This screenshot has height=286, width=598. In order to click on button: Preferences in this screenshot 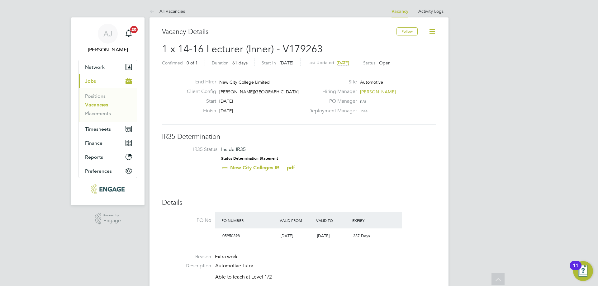, I will do `click(108, 171)`.